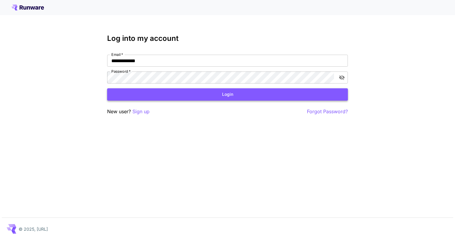 The height and width of the screenshot is (240, 455). I want to click on button: Sign up, so click(141, 112).